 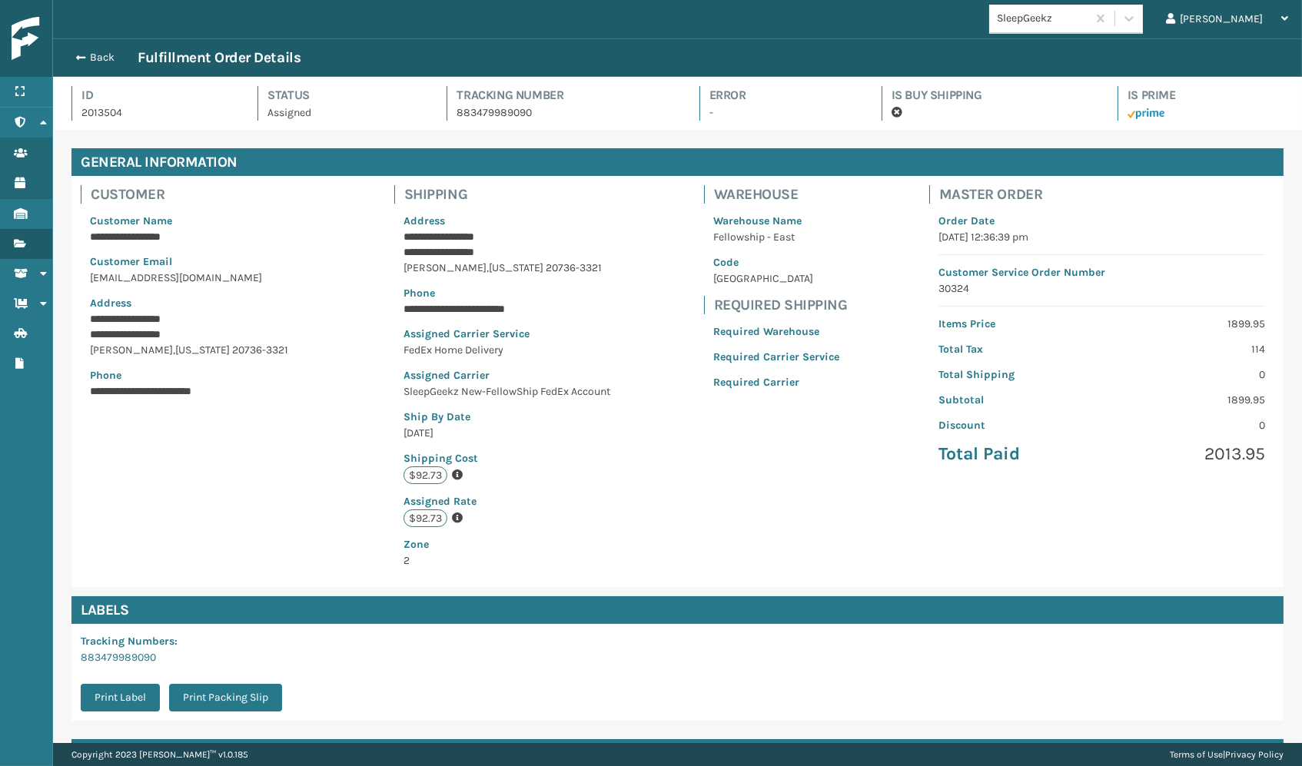 I want to click on p: Assigned Carrier, so click(x=508, y=375).